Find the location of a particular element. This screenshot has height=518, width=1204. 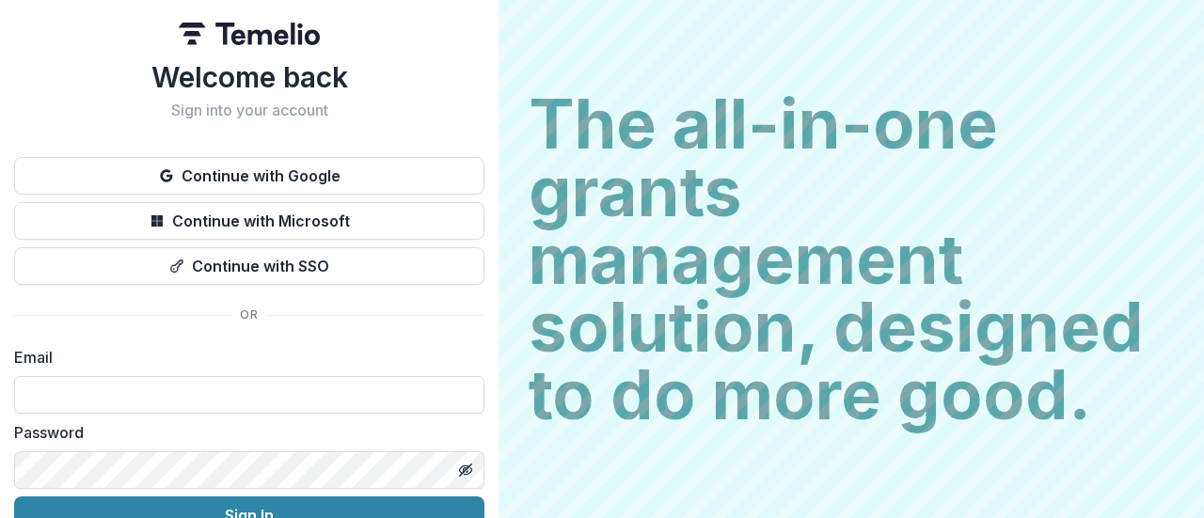

label: Email is located at coordinates (244, 358).